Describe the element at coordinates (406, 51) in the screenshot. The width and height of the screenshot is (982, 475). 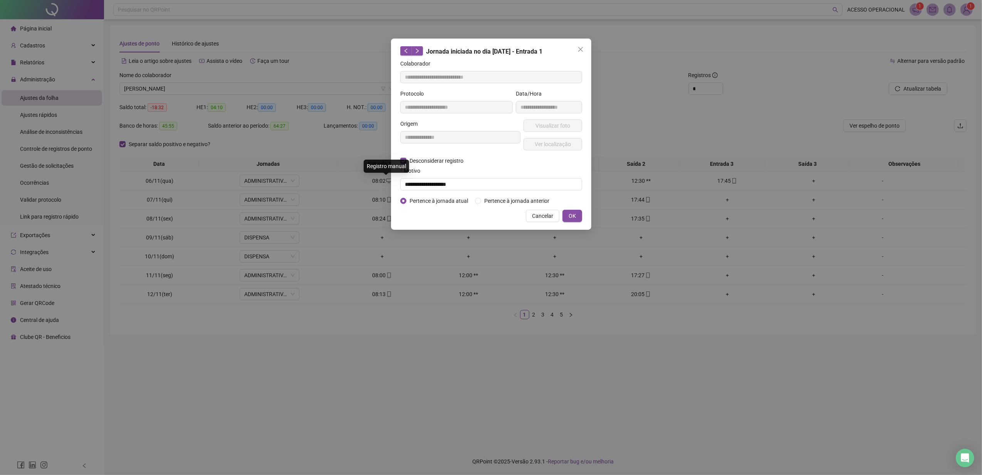
I see `span: left` at that location.